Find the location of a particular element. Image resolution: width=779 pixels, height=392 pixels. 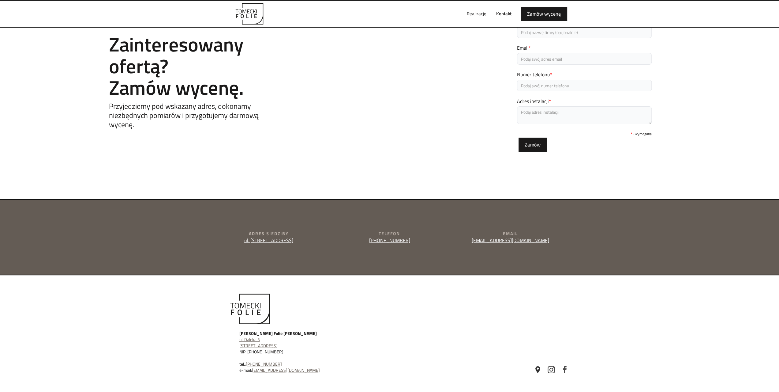

div: Adres siedziby is located at coordinates (269, 233).